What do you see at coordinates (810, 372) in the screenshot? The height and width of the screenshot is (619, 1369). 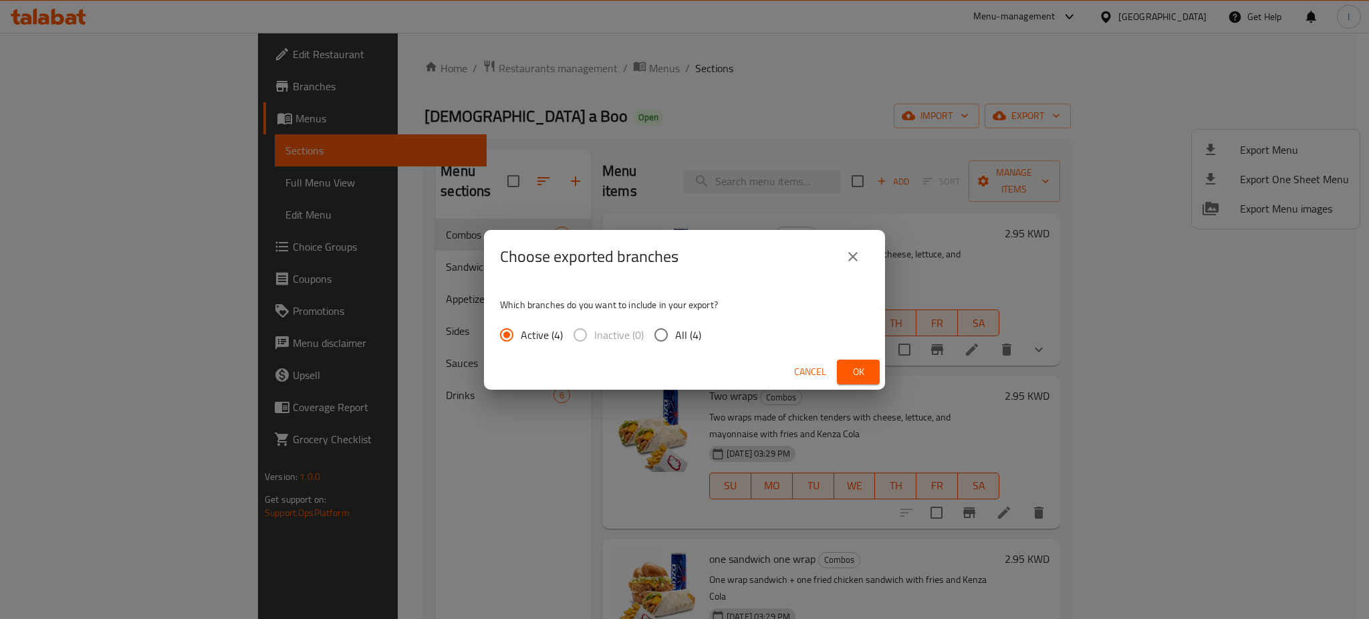 I see `span: Cancel` at bounding box center [810, 372].